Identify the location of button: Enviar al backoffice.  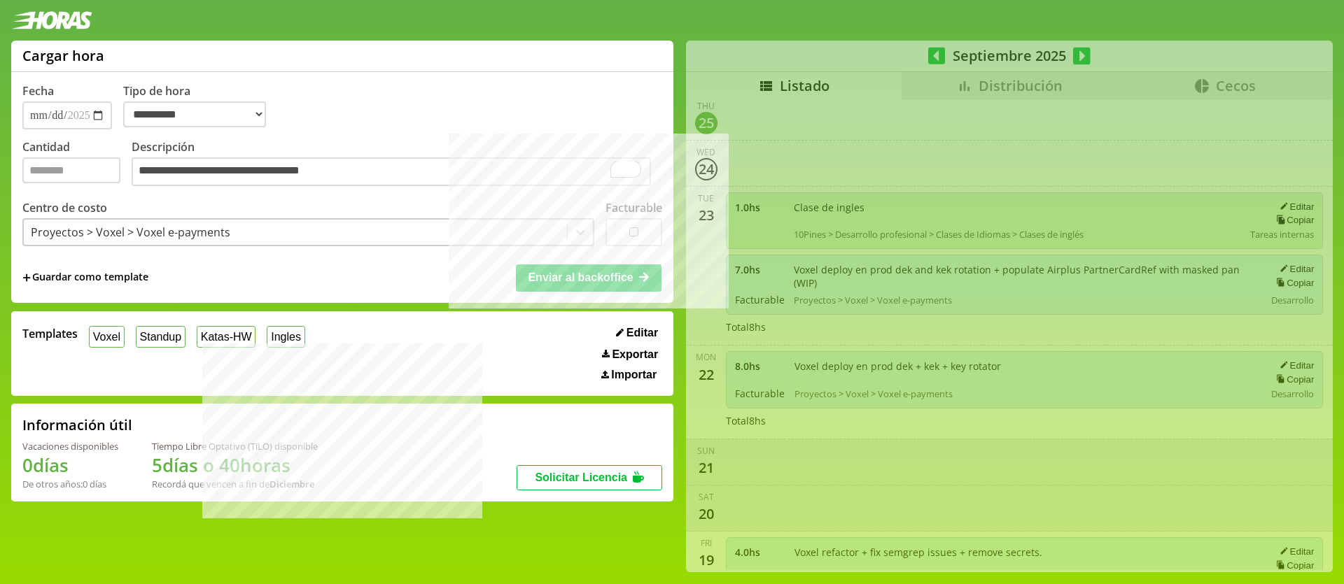
(589, 278).